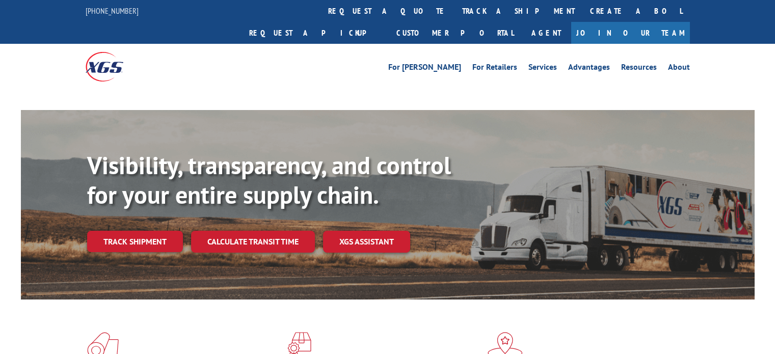  What do you see at coordinates (253, 242) in the screenshot?
I see `a: Calculate transit time` at bounding box center [253, 242].